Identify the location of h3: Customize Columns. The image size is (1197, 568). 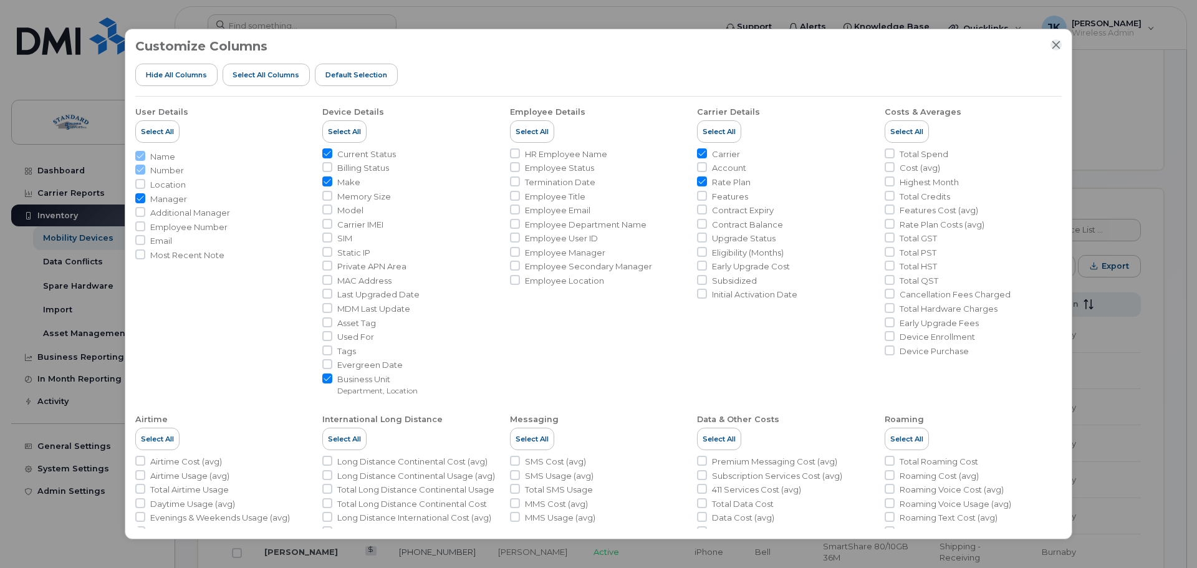
(201, 46).